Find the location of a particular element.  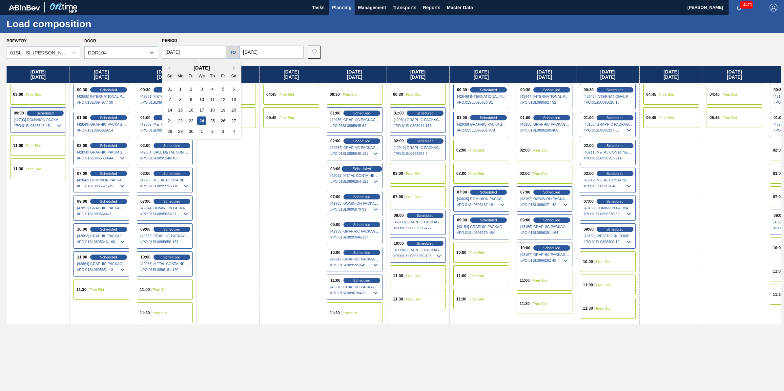

span: # PO : 01SL0895548-45 is located at coordinates (38, 126).